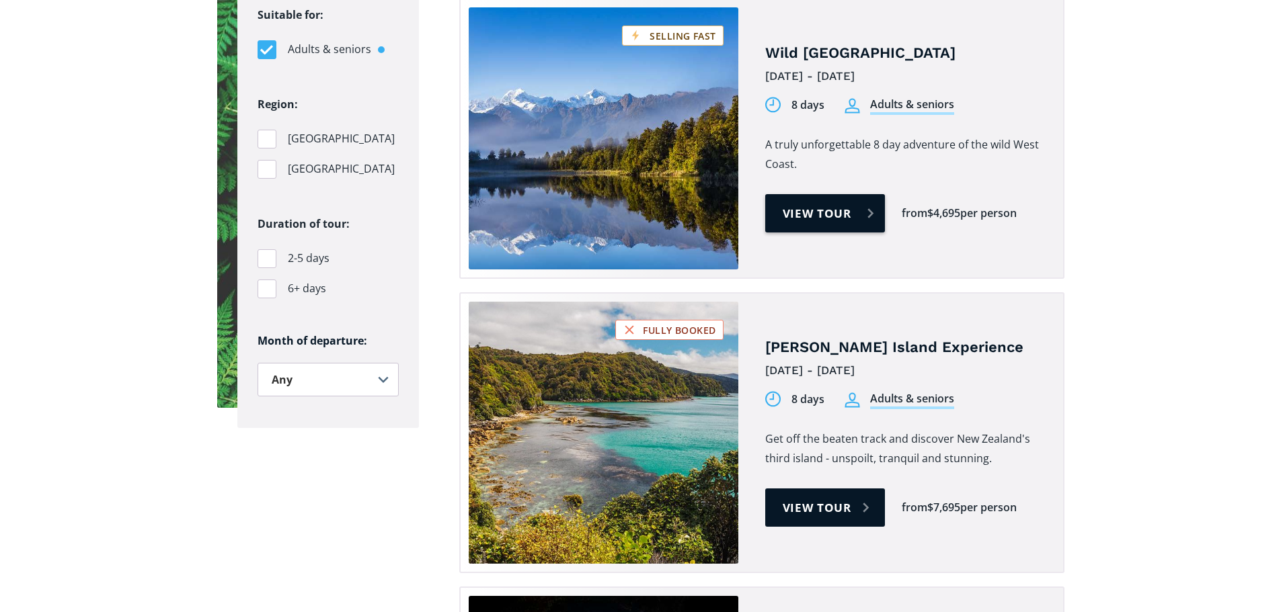 The width and height of the screenshot is (1281, 612). What do you see at coordinates (328, 341) in the screenshot?
I see `h6: Month of departure:` at bounding box center [328, 341].